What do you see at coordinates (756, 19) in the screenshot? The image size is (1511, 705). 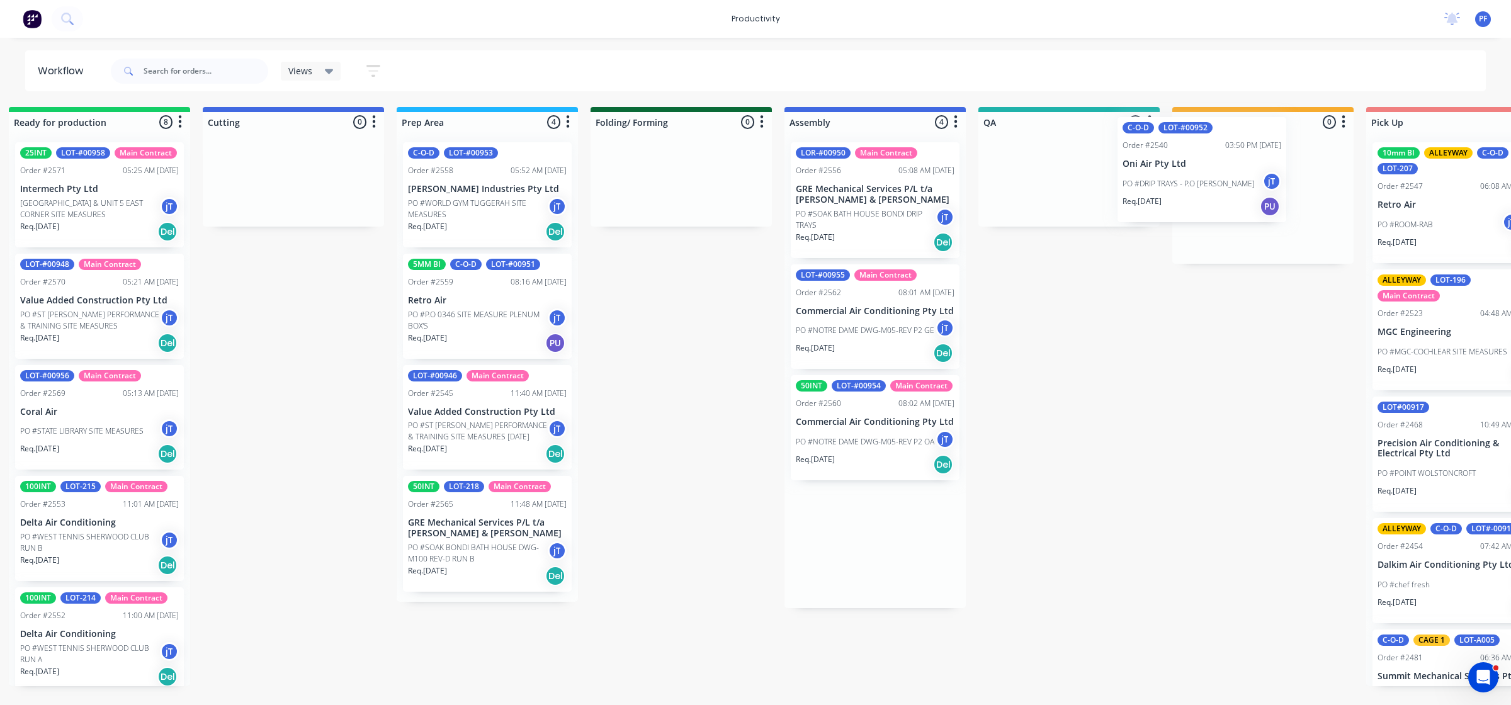 I see `div: productivity` at bounding box center [756, 19].